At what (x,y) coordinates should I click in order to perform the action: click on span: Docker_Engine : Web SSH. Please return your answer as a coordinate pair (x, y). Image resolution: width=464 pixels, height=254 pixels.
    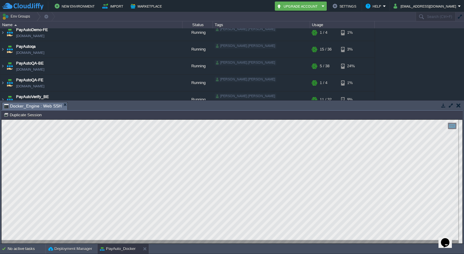
    Looking at the image, I should click on (33, 106).